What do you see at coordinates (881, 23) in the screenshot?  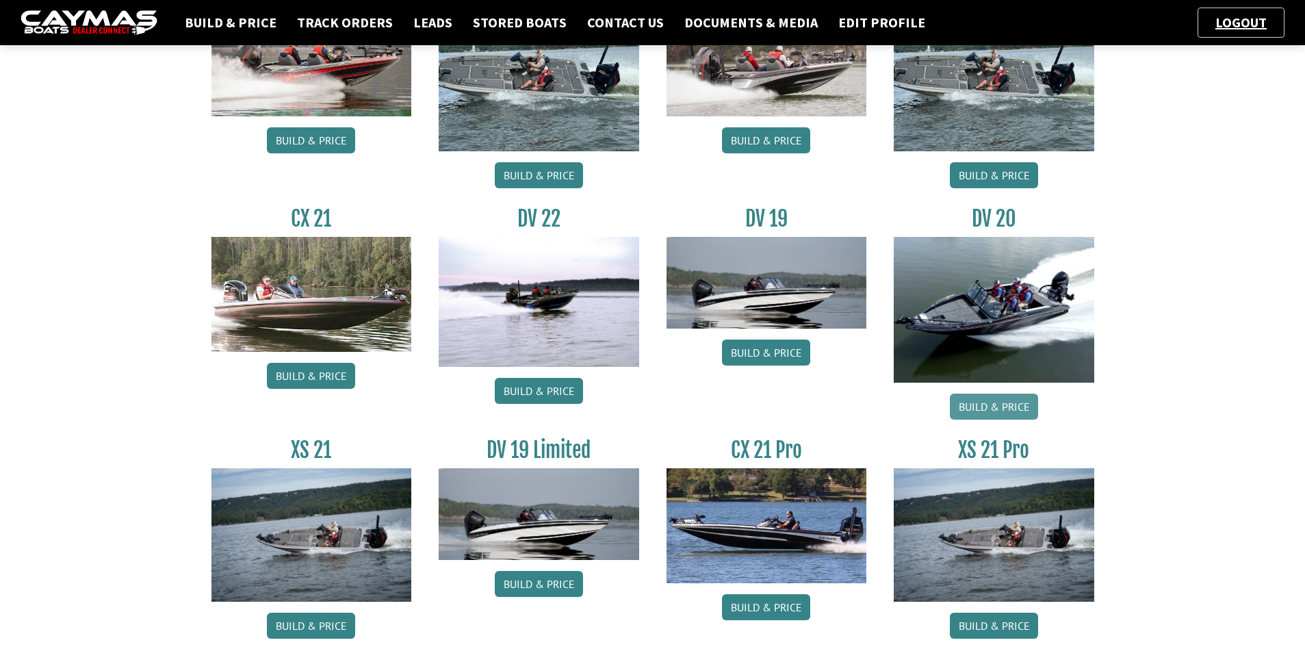 I see `a: Edit Profile` at bounding box center [881, 23].